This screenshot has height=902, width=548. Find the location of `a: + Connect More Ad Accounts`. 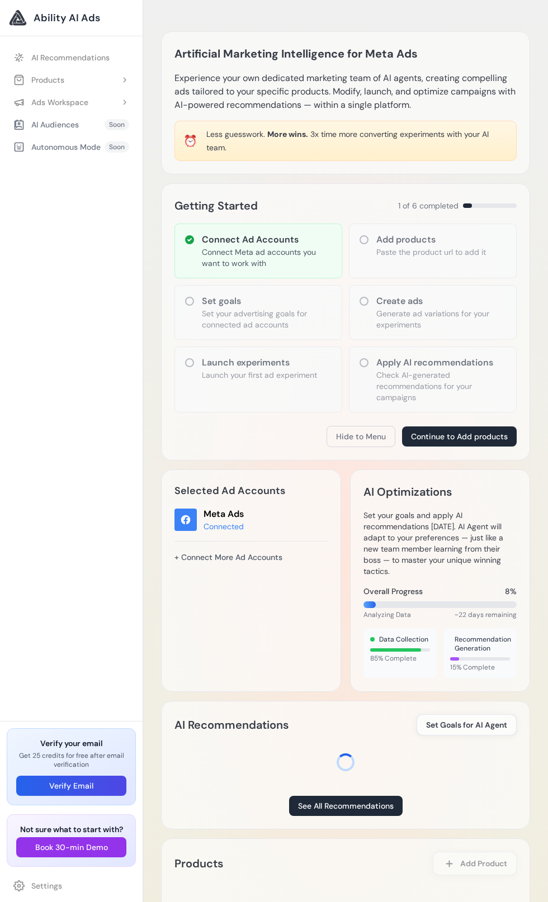

a: + Connect More Ad Accounts is located at coordinates (228, 557).